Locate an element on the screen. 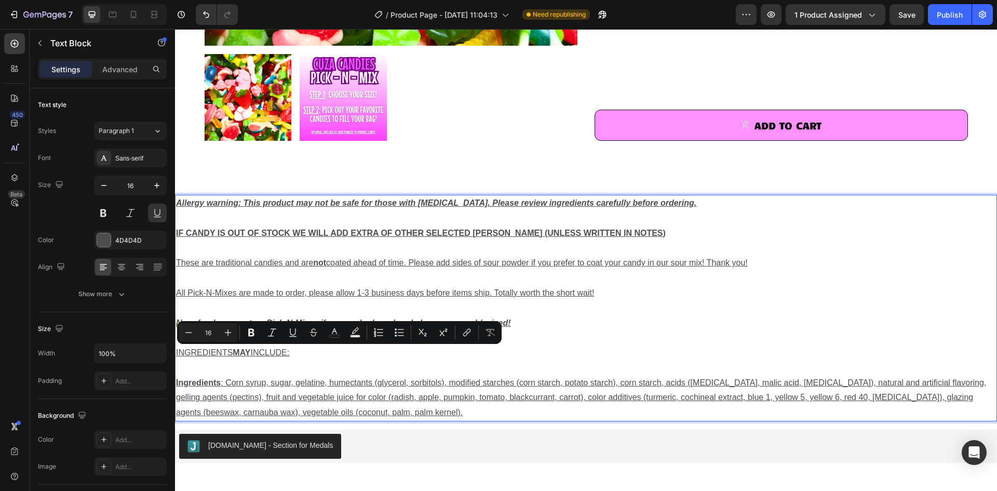 This screenshot has width=997, height=491. div: Publish is located at coordinates (949, 15).